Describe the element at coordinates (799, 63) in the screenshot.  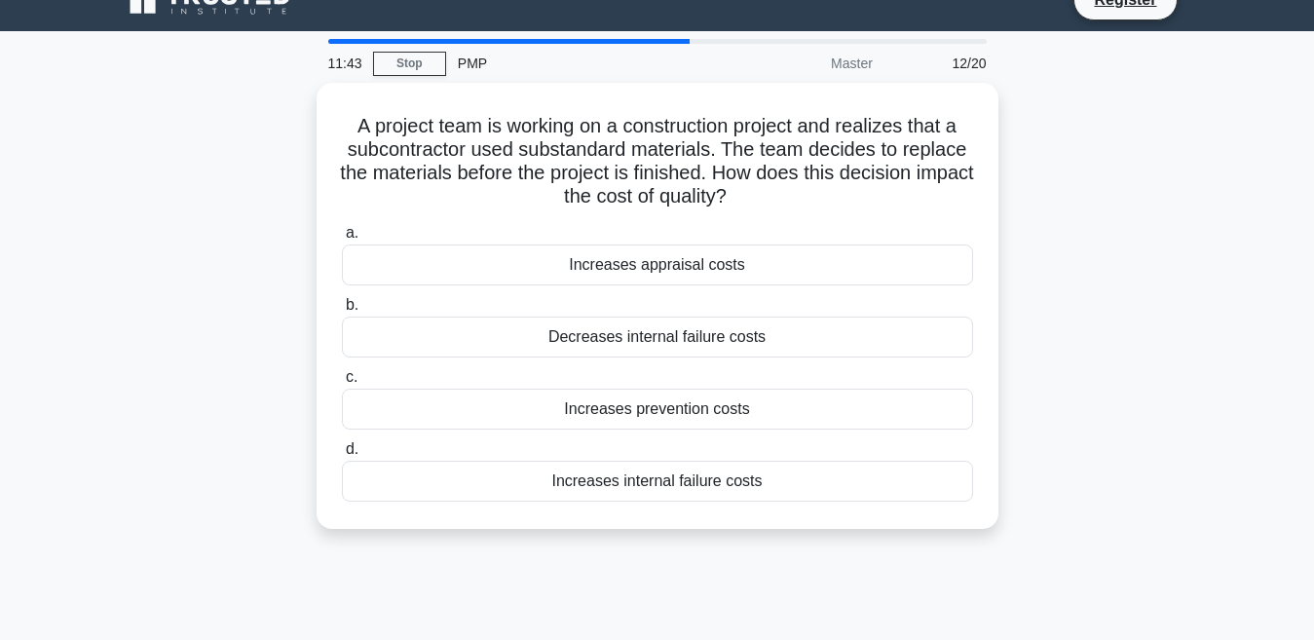
I see `div: Master` at that location.